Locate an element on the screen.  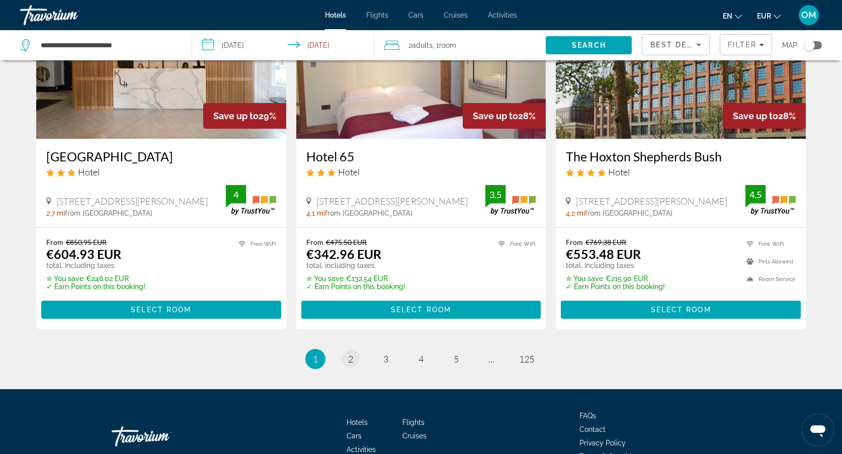
ins: €342.96 EUR is located at coordinates (344, 254).